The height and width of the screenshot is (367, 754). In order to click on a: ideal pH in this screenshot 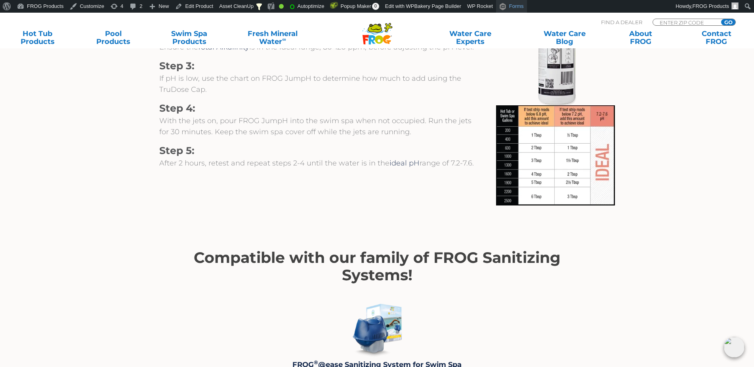, I will do `click(404, 163)`.